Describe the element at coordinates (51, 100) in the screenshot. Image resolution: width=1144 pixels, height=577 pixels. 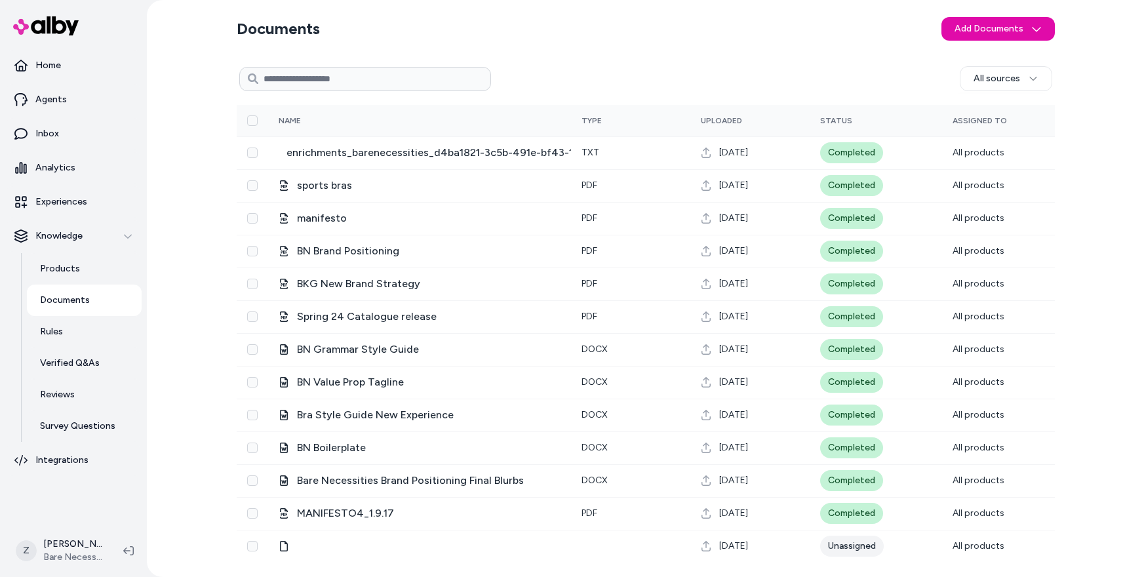
I see `p: Agents` at that location.